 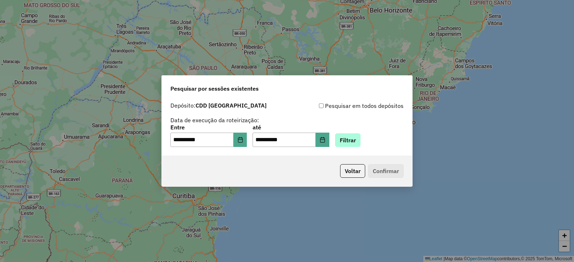 What do you see at coordinates (219, 106) in the screenshot?
I see `label: Depósito:` at bounding box center [219, 106].